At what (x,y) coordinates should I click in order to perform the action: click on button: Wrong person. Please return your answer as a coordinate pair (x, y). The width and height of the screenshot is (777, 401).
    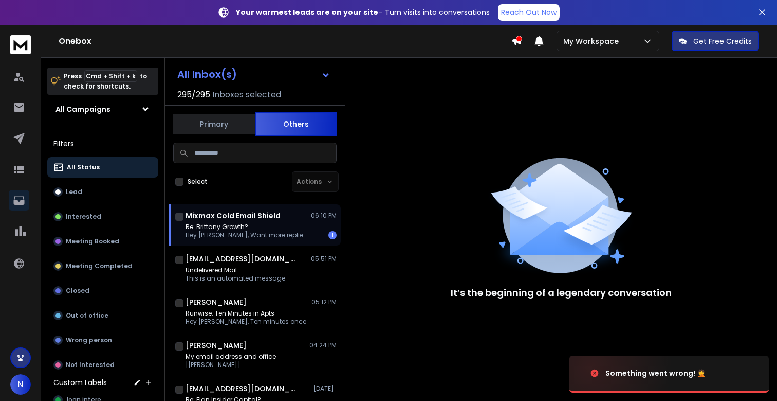
    Looking at the image, I should click on (103, 340).